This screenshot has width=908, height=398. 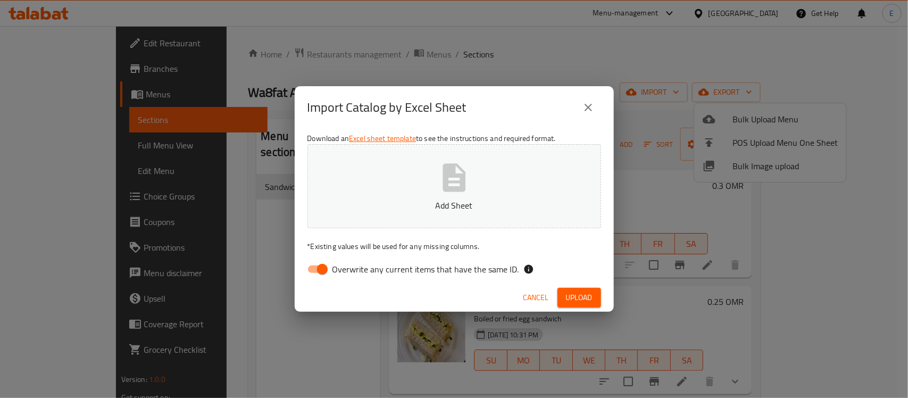 I want to click on span: Cancel, so click(x=536, y=297).